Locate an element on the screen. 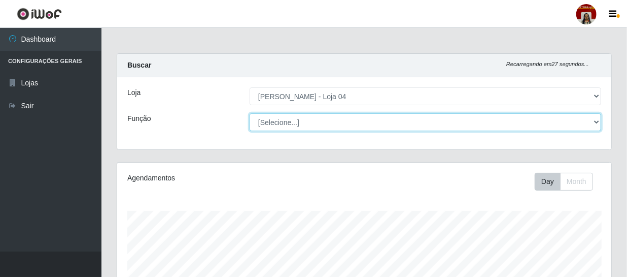 The width and height of the screenshot is (627, 277). button: Day is located at coordinates (548, 181).